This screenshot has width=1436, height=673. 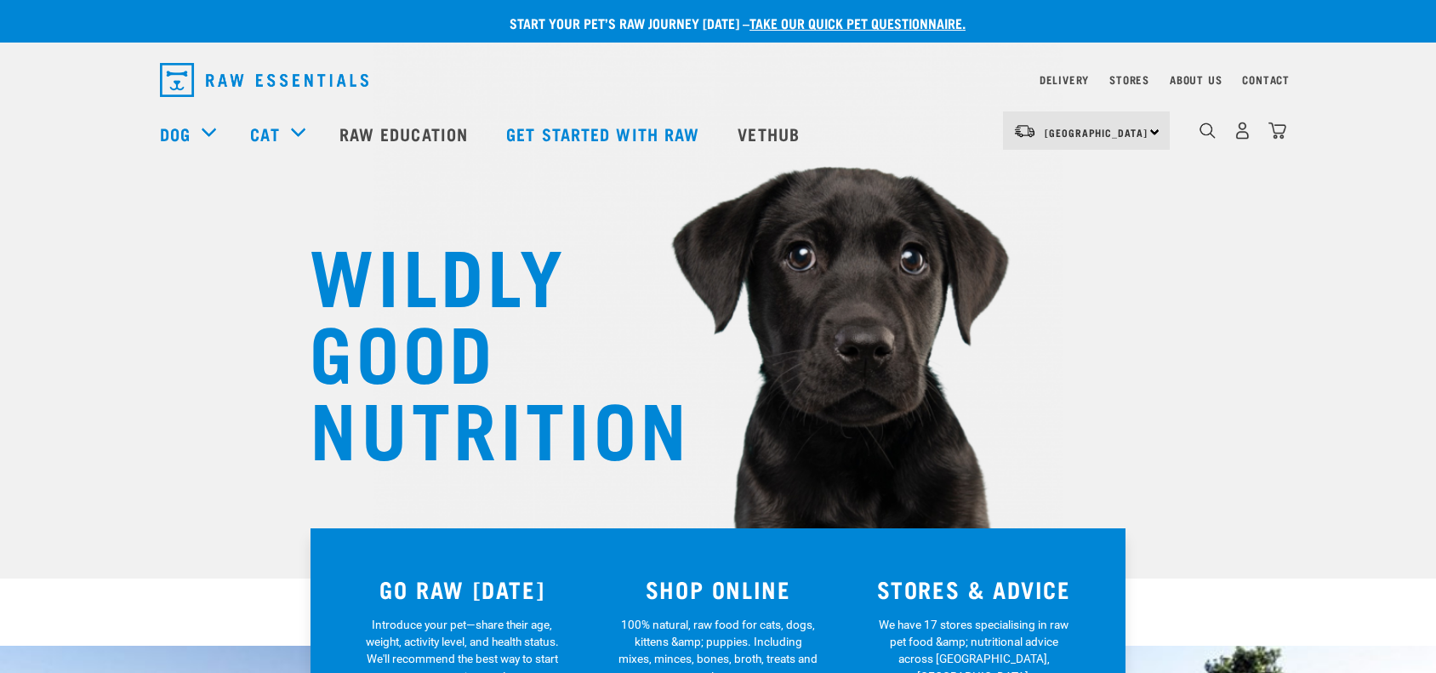 What do you see at coordinates (265, 134) in the screenshot?
I see `a: Cat` at bounding box center [265, 134].